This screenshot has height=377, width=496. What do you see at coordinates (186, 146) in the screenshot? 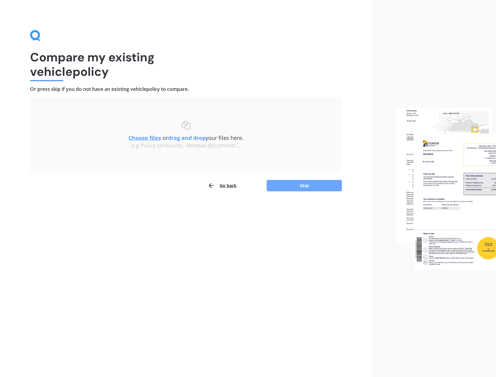
I see `div: e.g Policy schedules, renewal documents...` at bounding box center [186, 146].